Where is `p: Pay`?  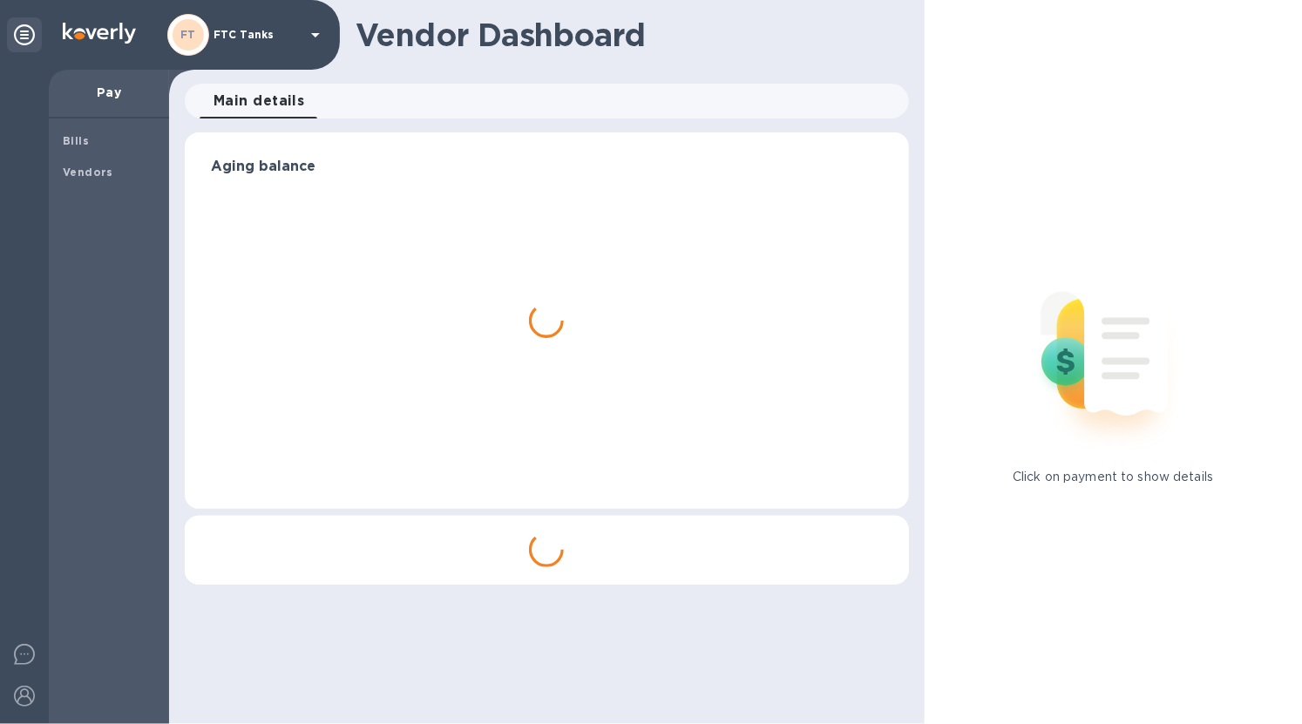 p: Pay is located at coordinates (109, 92).